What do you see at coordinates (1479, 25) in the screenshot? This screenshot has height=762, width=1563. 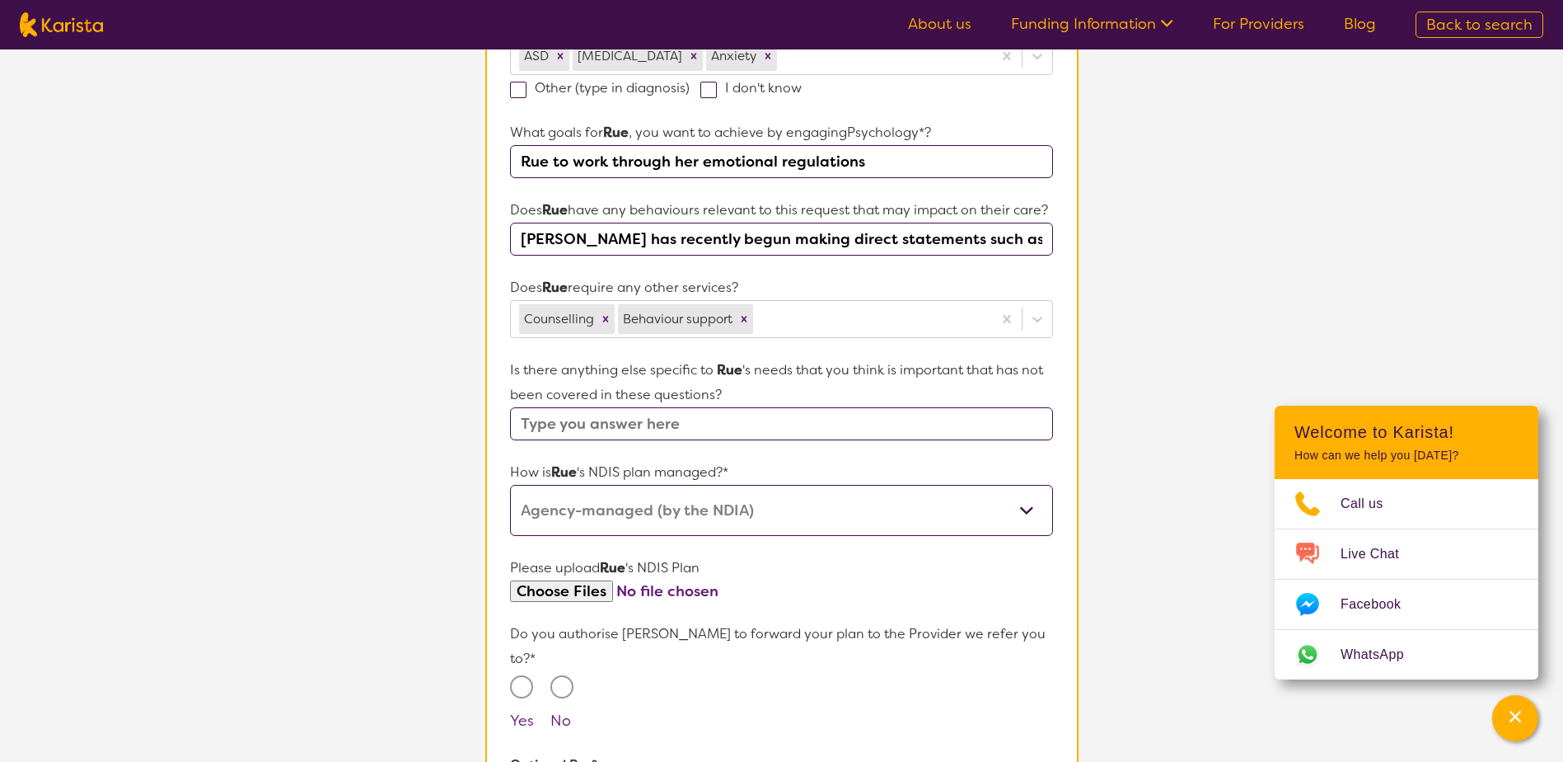 I see `span: Back to search` at bounding box center [1479, 25].